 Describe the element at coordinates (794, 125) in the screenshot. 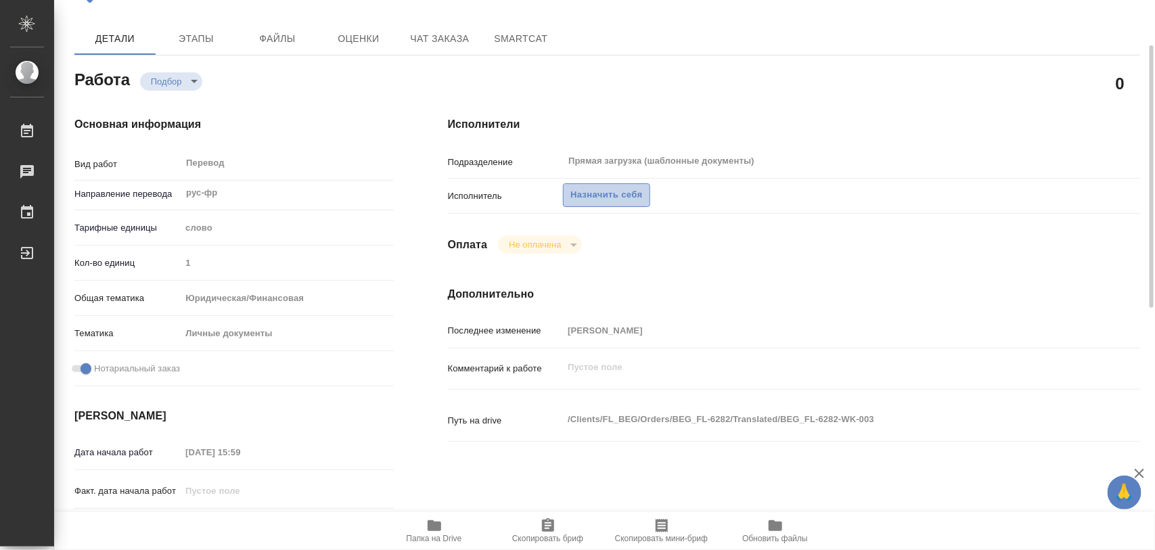

I see `h4: Исполнители` at that location.